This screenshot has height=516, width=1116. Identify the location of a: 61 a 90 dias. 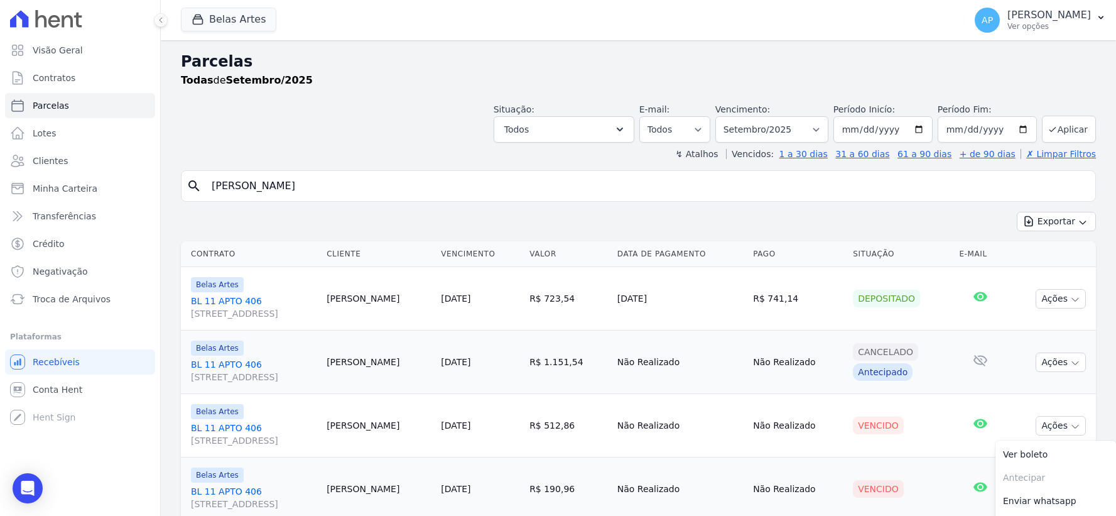
(924, 154).